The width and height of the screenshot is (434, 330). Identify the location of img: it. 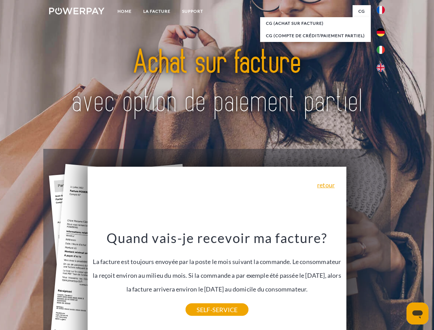
(381, 50).